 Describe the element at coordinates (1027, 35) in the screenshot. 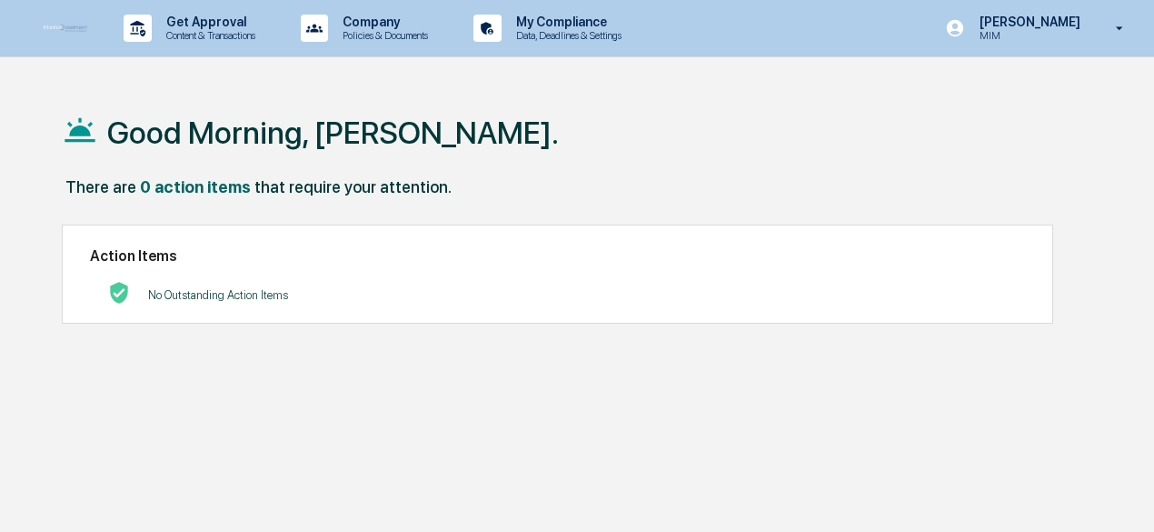

I see `p: MIM` at that location.